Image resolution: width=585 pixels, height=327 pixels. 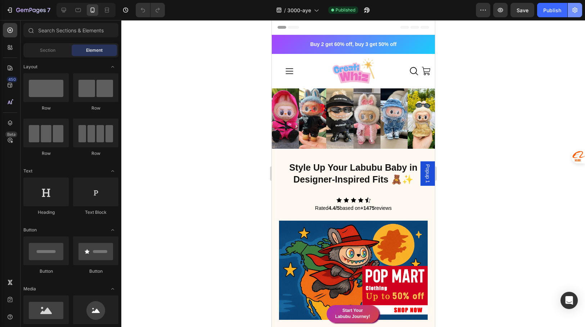 I want to click on a: Dialog, so click(x=18, y=51).